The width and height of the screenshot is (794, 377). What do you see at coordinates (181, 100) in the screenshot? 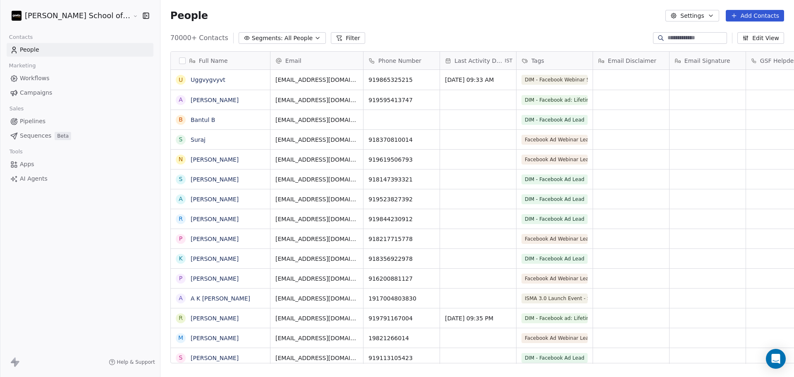
I see `div: A` at bounding box center [181, 100].